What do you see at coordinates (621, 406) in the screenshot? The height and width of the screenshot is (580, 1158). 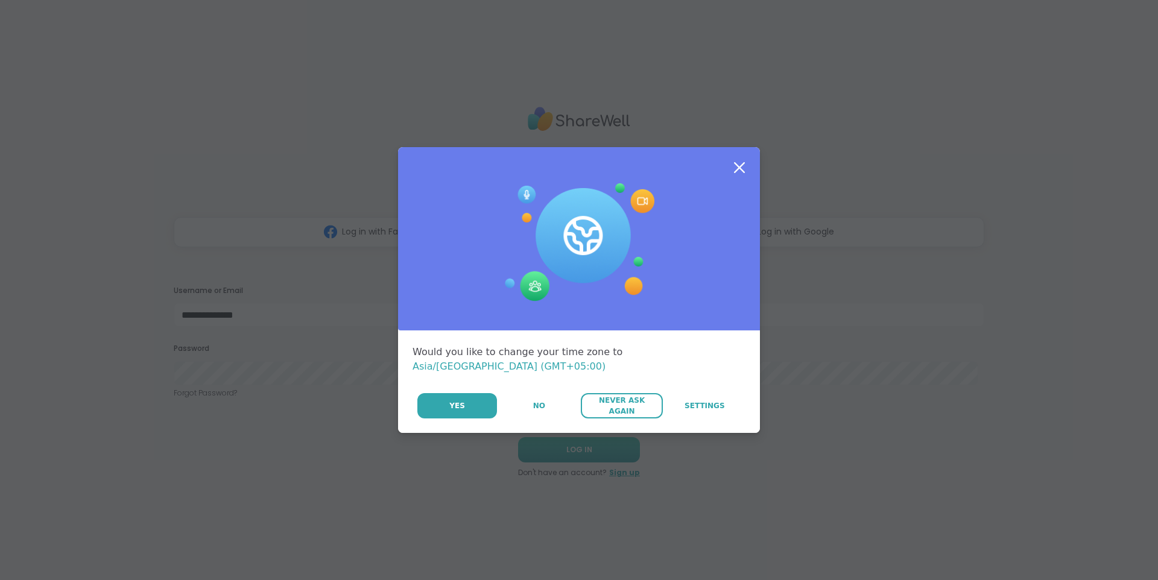 I see `span: Never Ask Again` at bounding box center [621, 406].